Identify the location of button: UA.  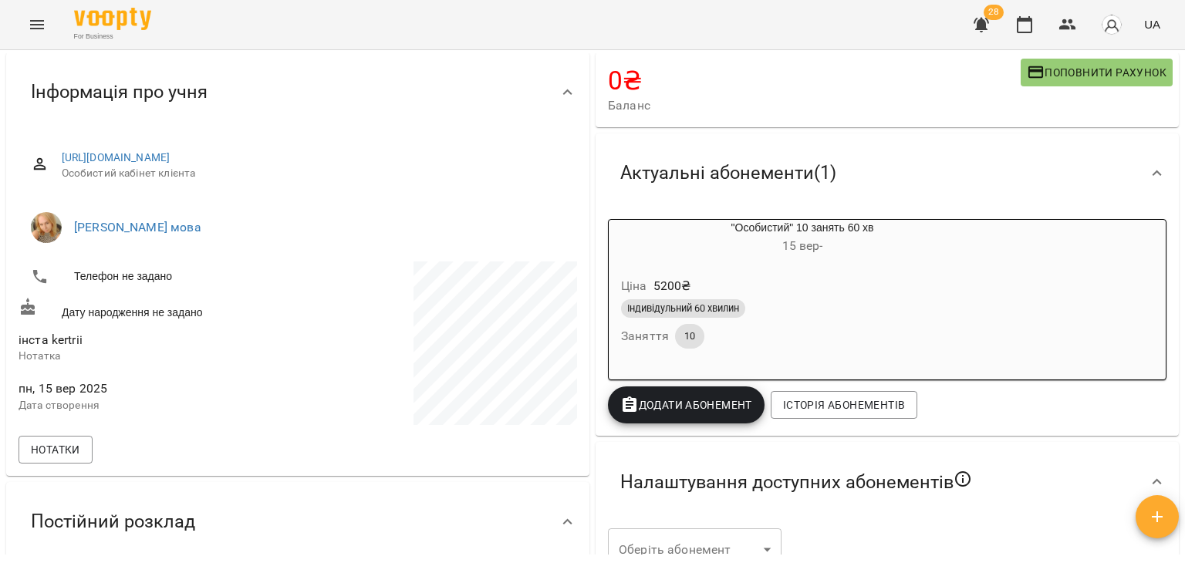
(1152, 24).